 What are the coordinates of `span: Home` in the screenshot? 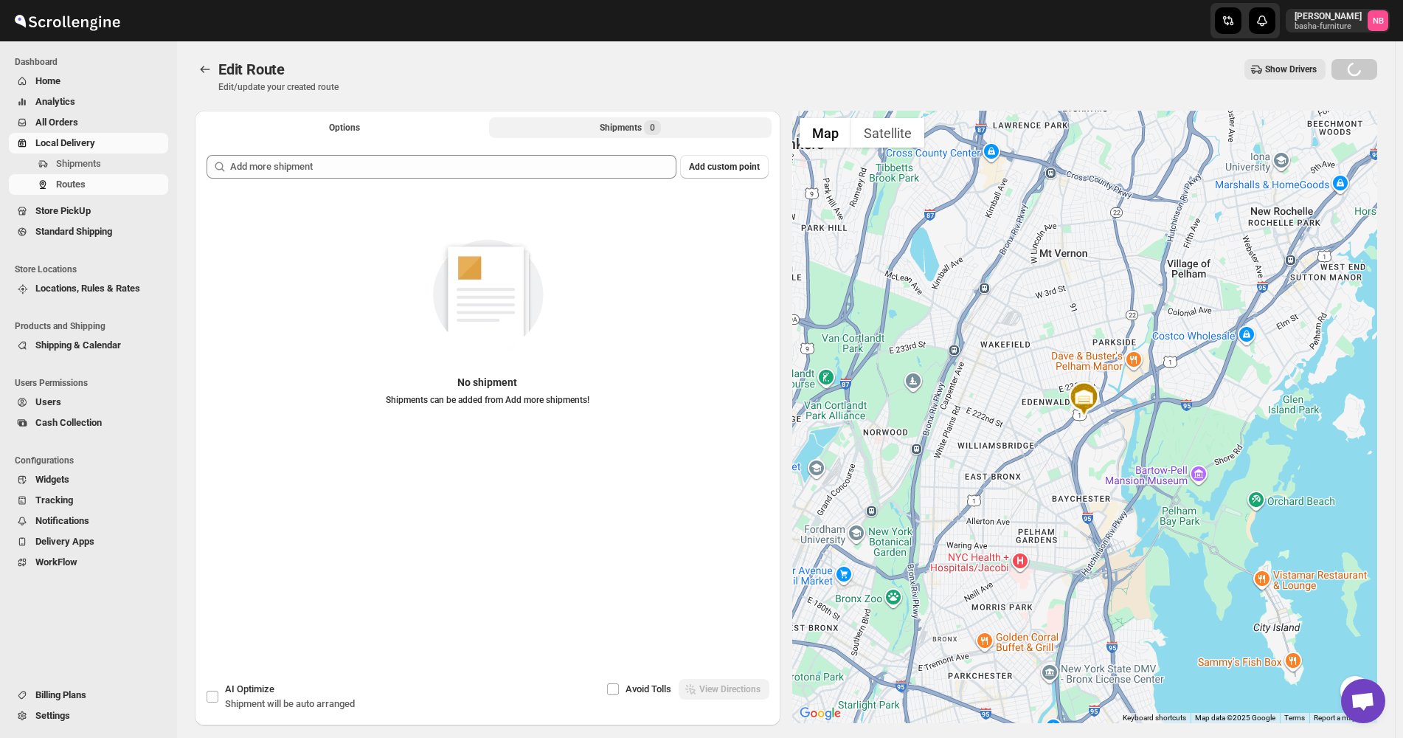 It's located at (48, 80).